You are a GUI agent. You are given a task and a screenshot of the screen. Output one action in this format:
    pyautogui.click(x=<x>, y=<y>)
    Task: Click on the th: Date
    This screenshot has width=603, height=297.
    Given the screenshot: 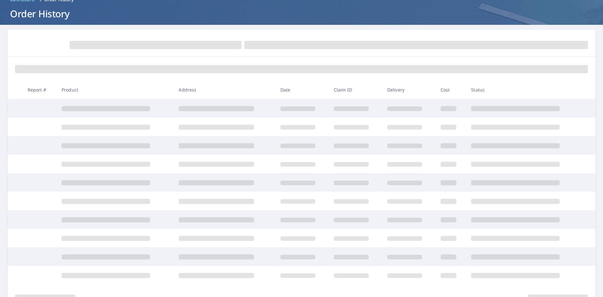 What is the action you would take?
    pyautogui.click(x=302, y=89)
    